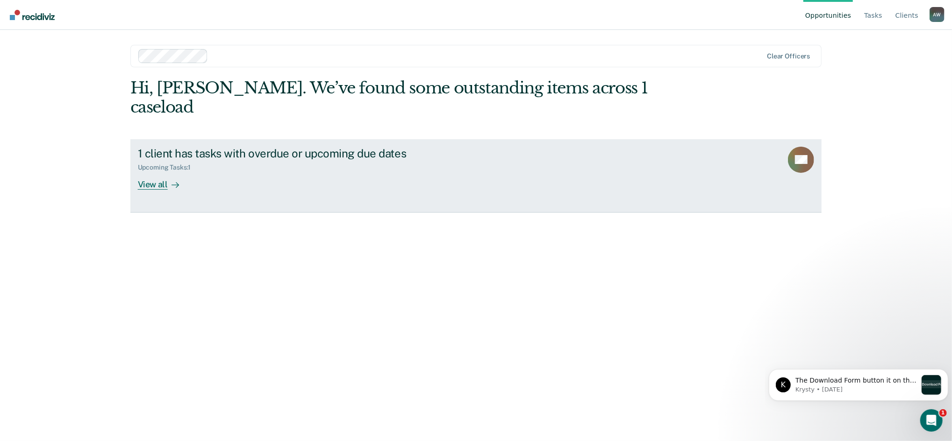  I want to click on div: View all, so click(164, 180).